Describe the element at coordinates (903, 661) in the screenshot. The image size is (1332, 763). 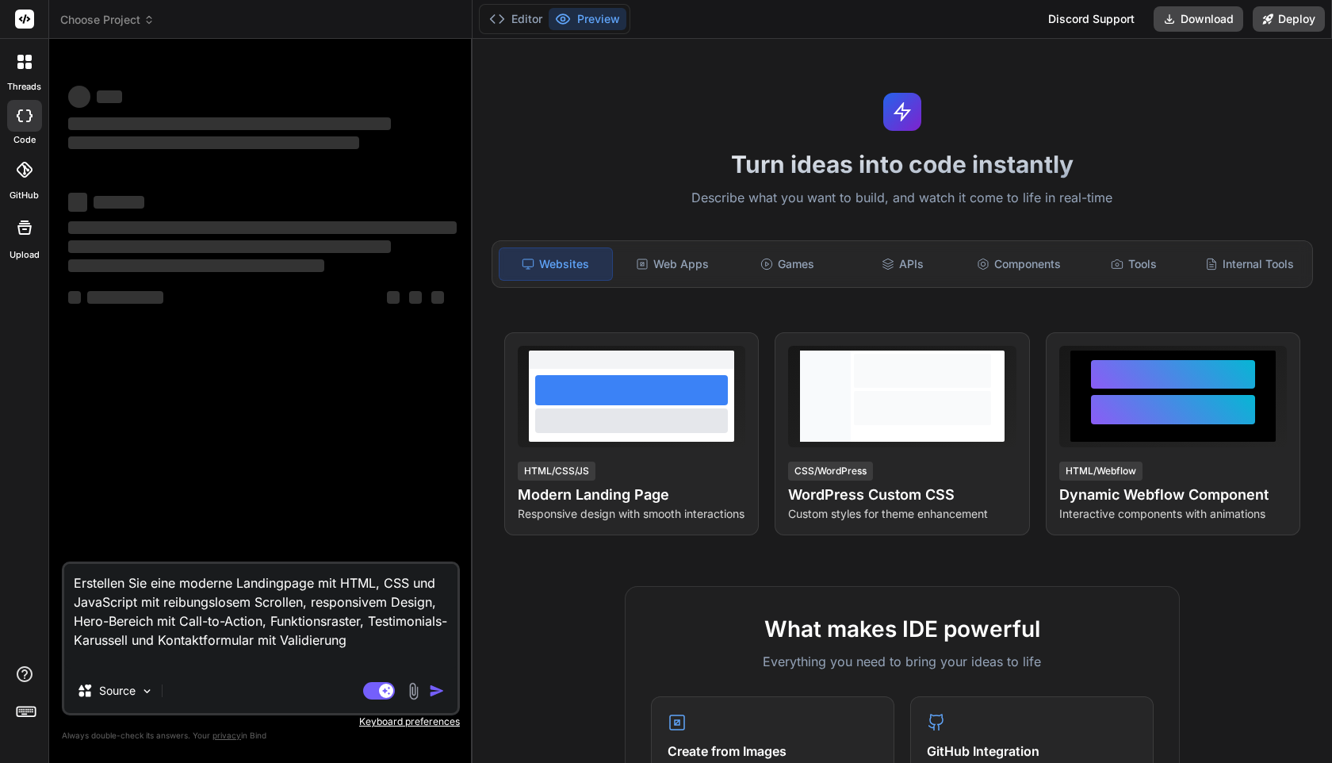
I see `p: Everything you need to bring your ideas to life` at that location.